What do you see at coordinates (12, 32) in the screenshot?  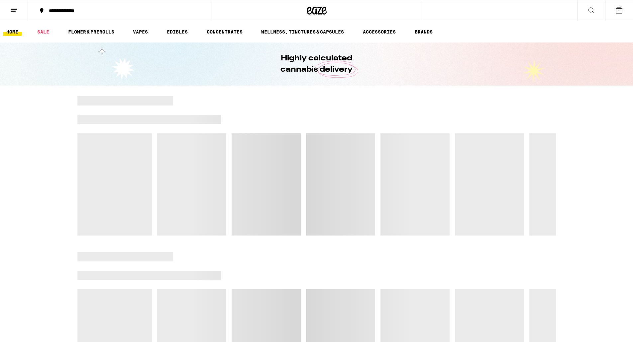 I see `a: HOME` at bounding box center [12, 32].